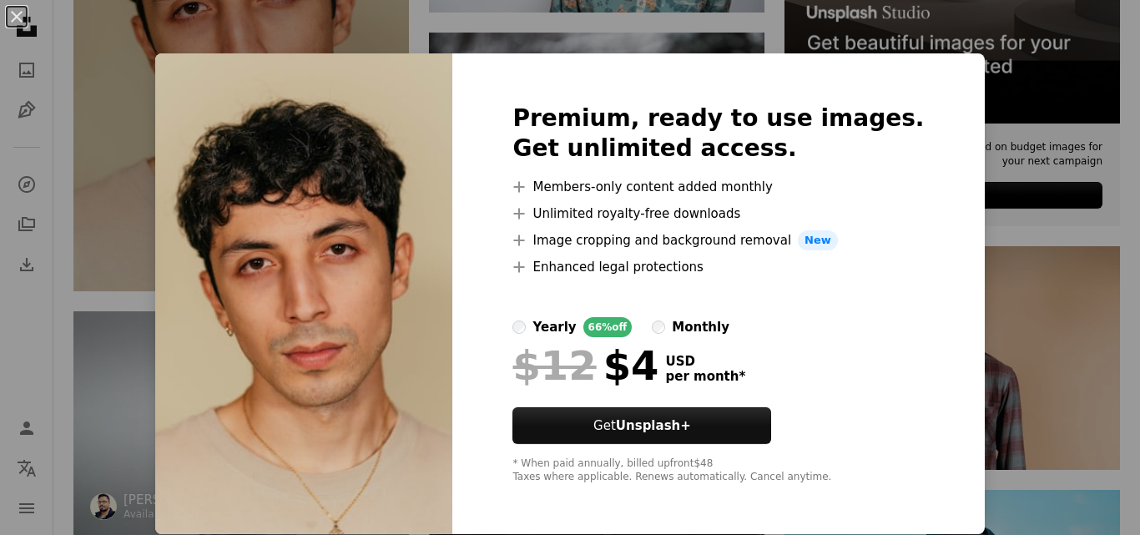  I want to click on span: per month *, so click(705, 376).